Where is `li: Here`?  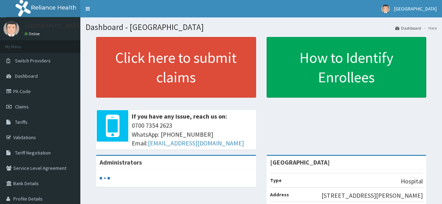
li: Here is located at coordinates (429, 28).